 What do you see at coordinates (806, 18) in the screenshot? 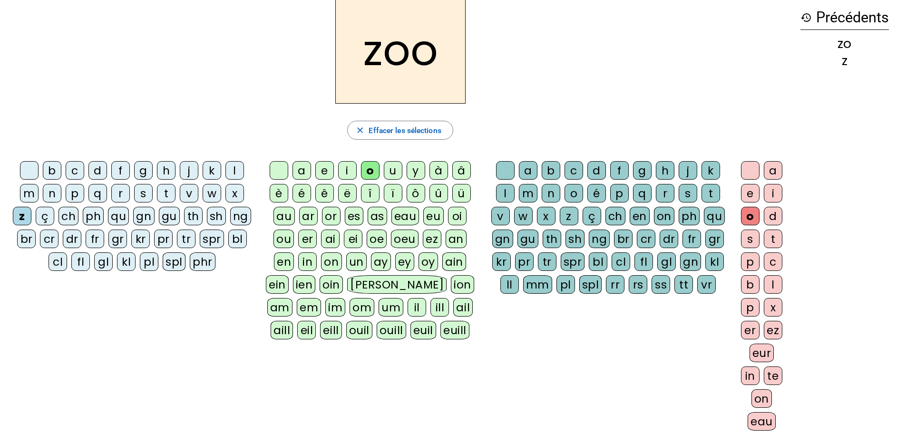
I see `mat-icon: history` at bounding box center [806, 18].